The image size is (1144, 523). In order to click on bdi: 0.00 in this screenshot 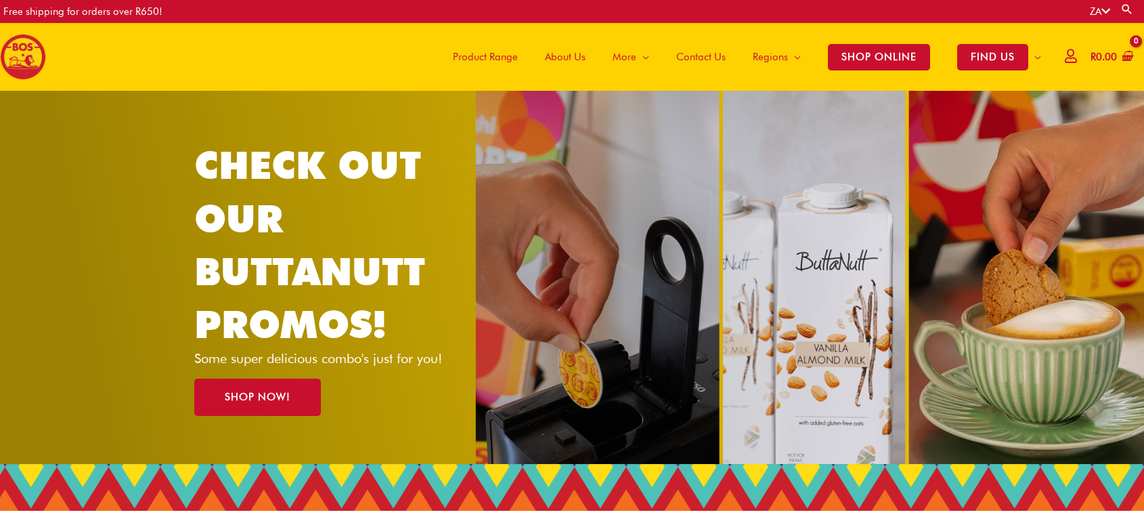, I will do `click(1104, 57)`.